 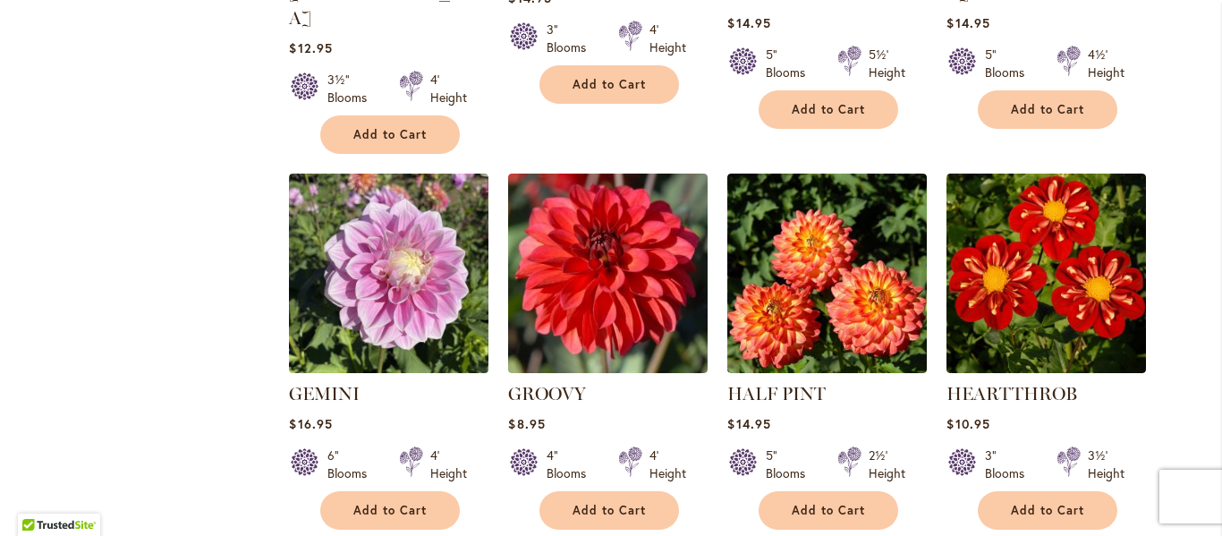 I want to click on img: HALF PINT, so click(x=826, y=273).